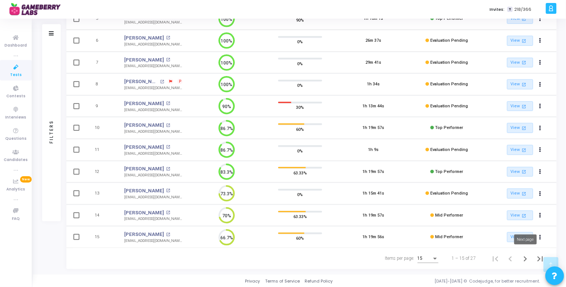 This screenshot has height=287, width=566. I want to click on a: Refund Policy, so click(319, 282).